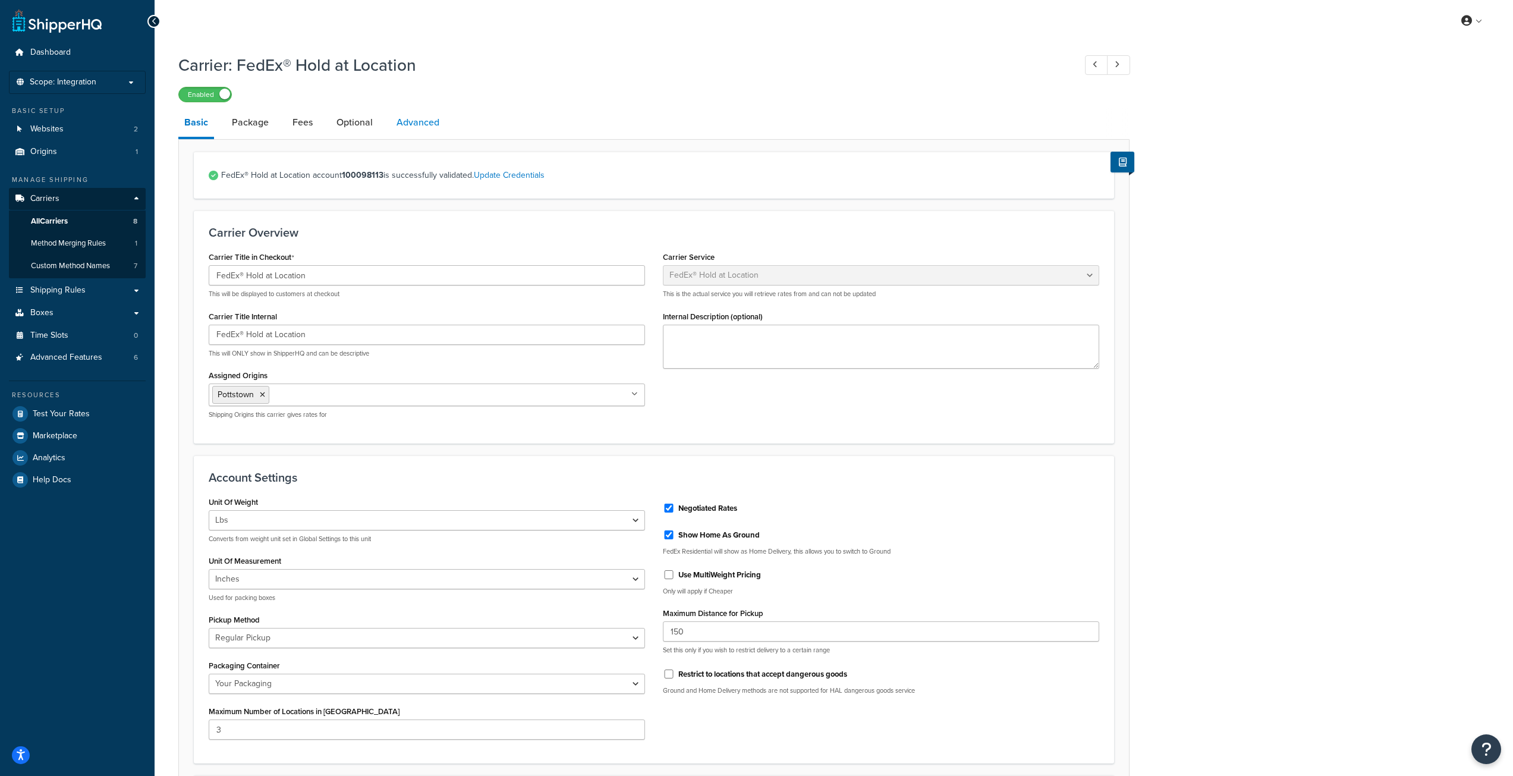  What do you see at coordinates (77, 414) in the screenshot?
I see `li: Test Your Rates` at bounding box center [77, 414].